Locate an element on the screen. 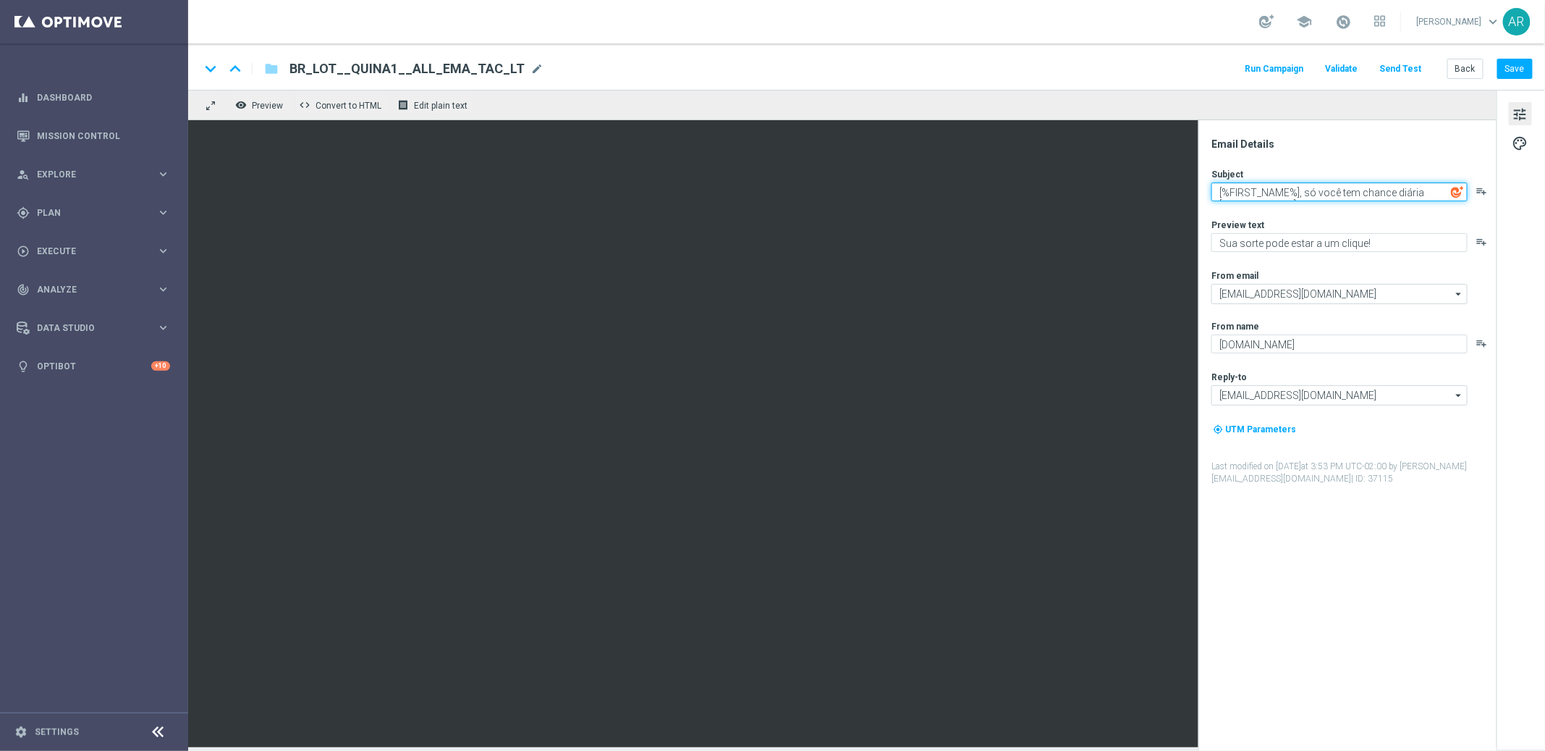 Image resolution: width=1545 pixels, height=751 pixels. i: gps_fixed is located at coordinates (23, 213).